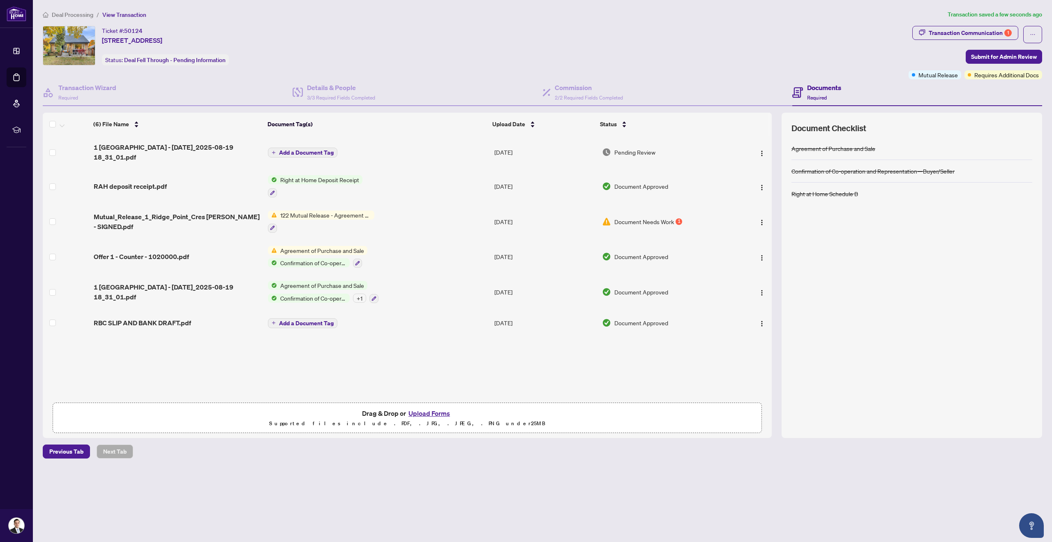  What do you see at coordinates (1032, 525) in the screenshot?
I see `button: Open asap` at bounding box center [1032, 525].